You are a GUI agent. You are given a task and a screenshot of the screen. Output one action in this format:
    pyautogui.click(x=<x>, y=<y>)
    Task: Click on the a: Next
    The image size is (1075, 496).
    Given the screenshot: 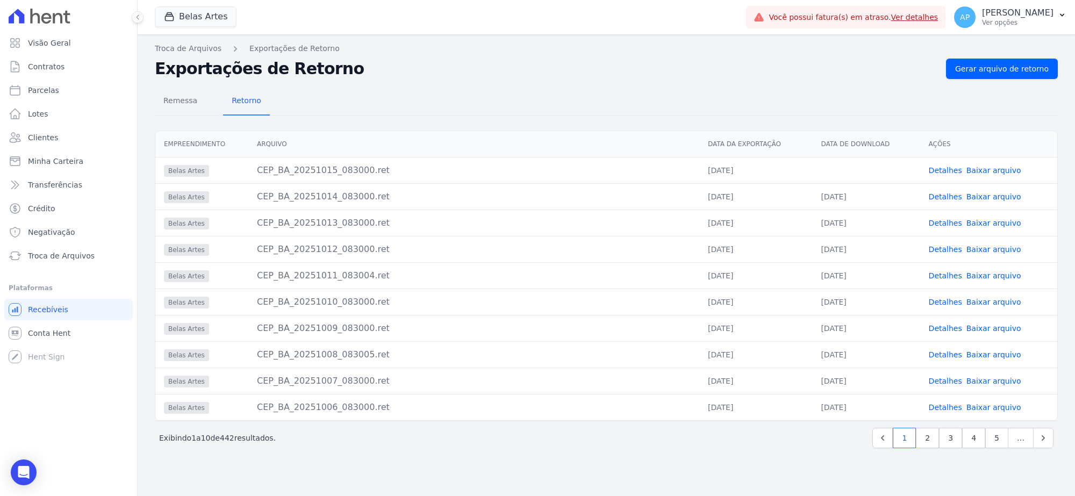 What is the action you would take?
    pyautogui.click(x=1043, y=438)
    